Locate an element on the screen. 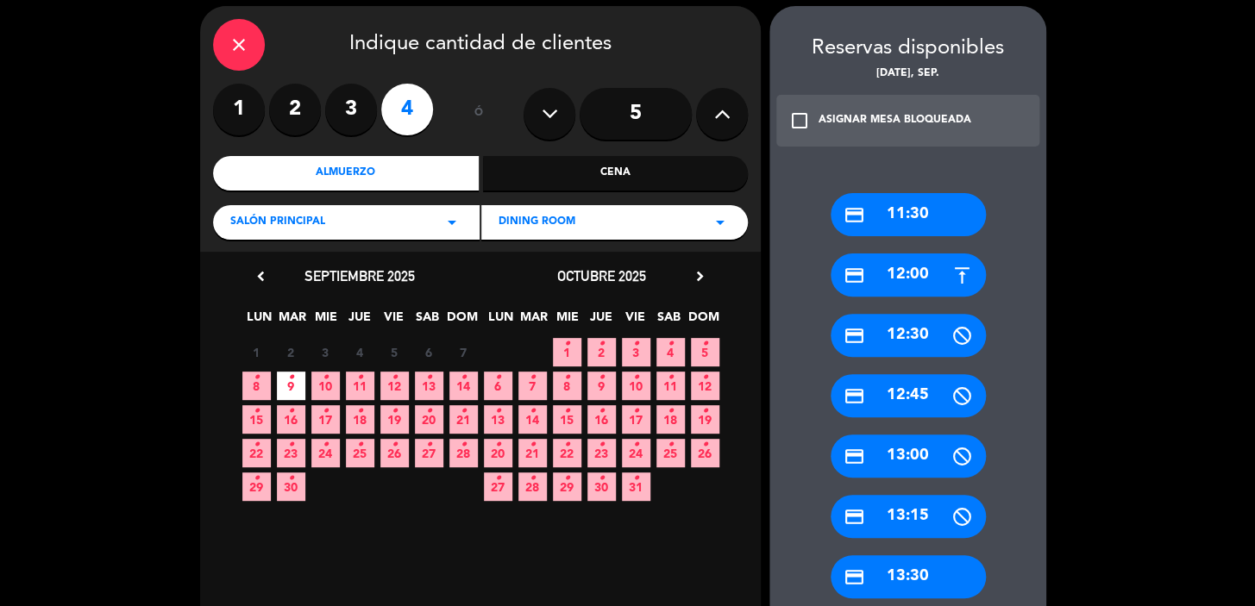  i: close is located at coordinates (239, 45).